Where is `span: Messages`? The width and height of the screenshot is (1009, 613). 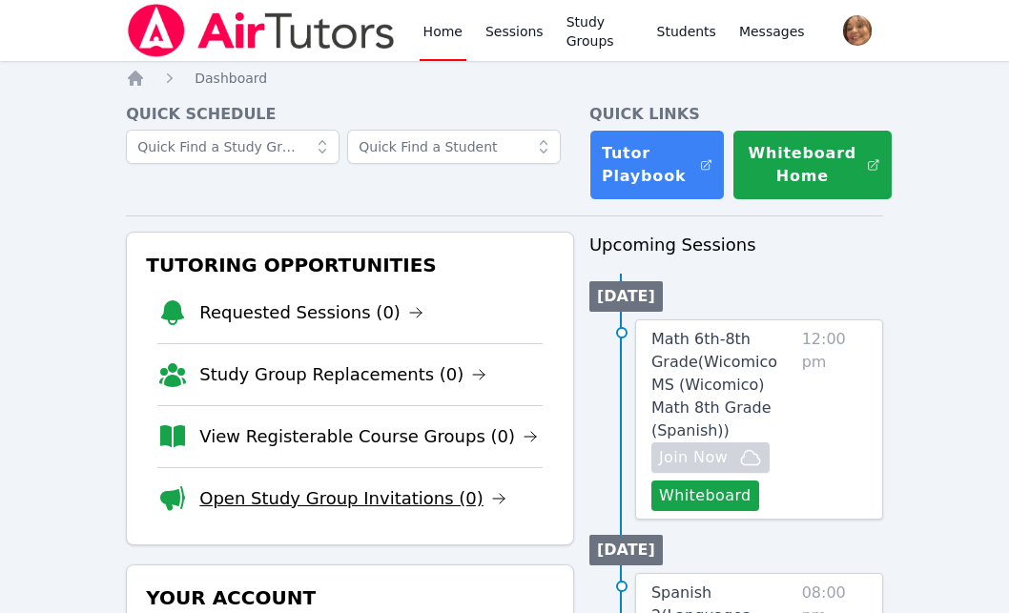 span: Messages is located at coordinates (771, 31).